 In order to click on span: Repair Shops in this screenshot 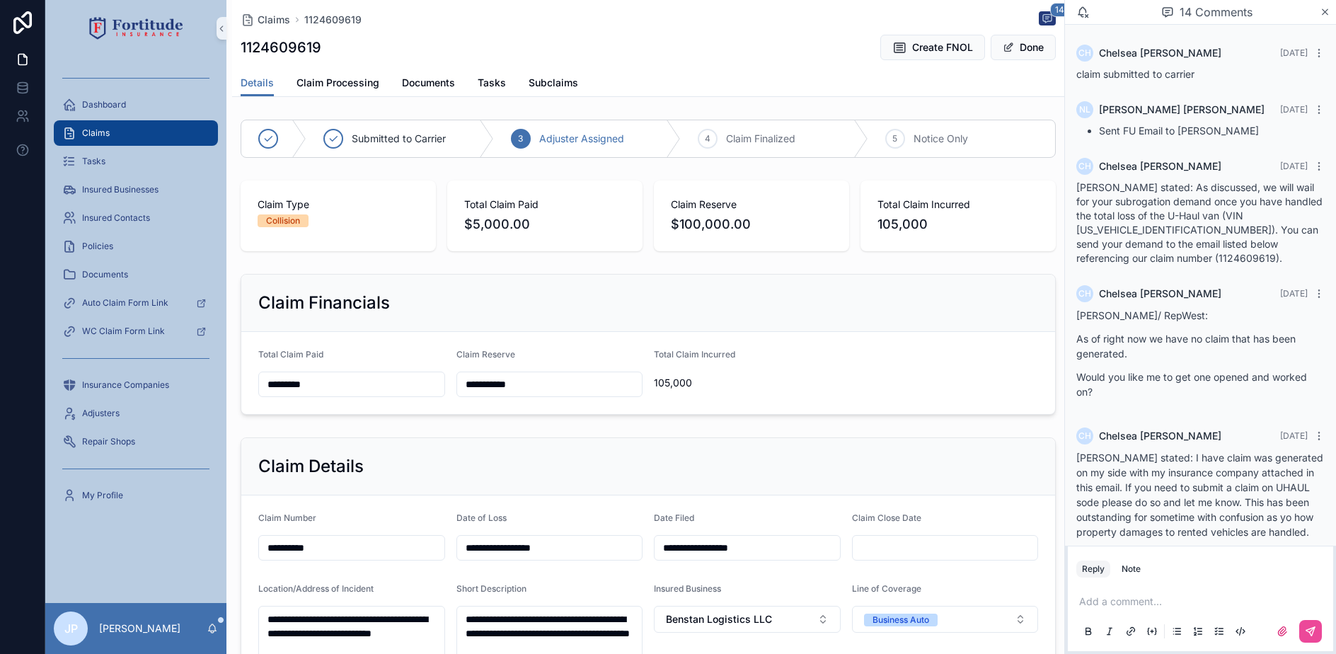, I will do `click(108, 442)`.